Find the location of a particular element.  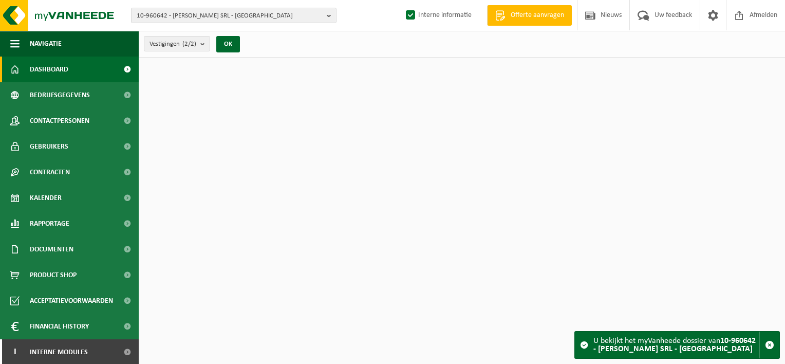

button: OK is located at coordinates (228, 44).